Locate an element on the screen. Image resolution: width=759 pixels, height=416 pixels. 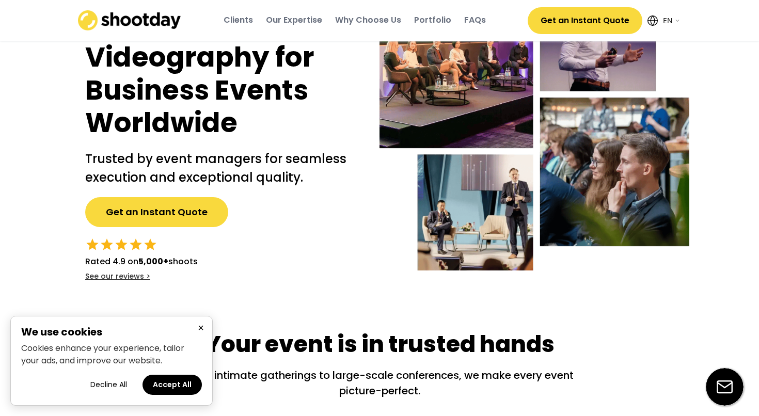
img: Icon%20feather-globe%20%281%29.svg is located at coordinates (653, 21).